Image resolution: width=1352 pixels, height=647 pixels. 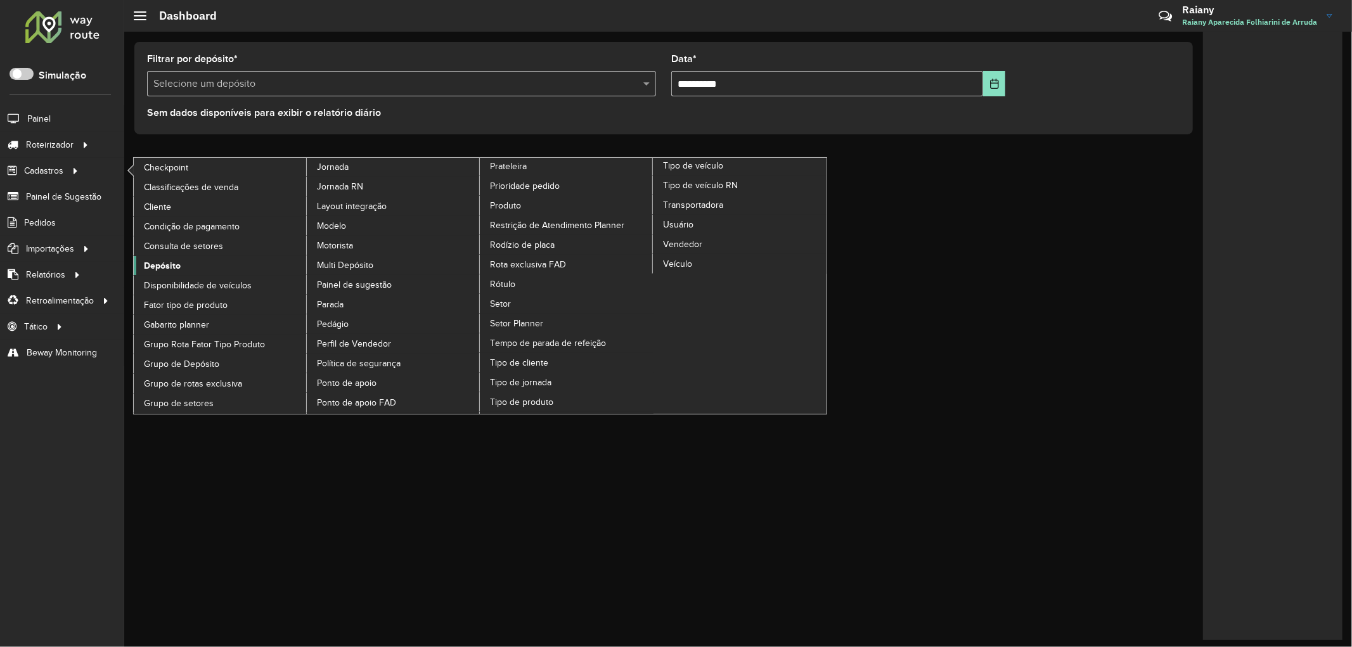 What do you see at coordinates (1250, 10) in the screenshot?
I see `h3: Raiany` at bounding box center [1250, 10].